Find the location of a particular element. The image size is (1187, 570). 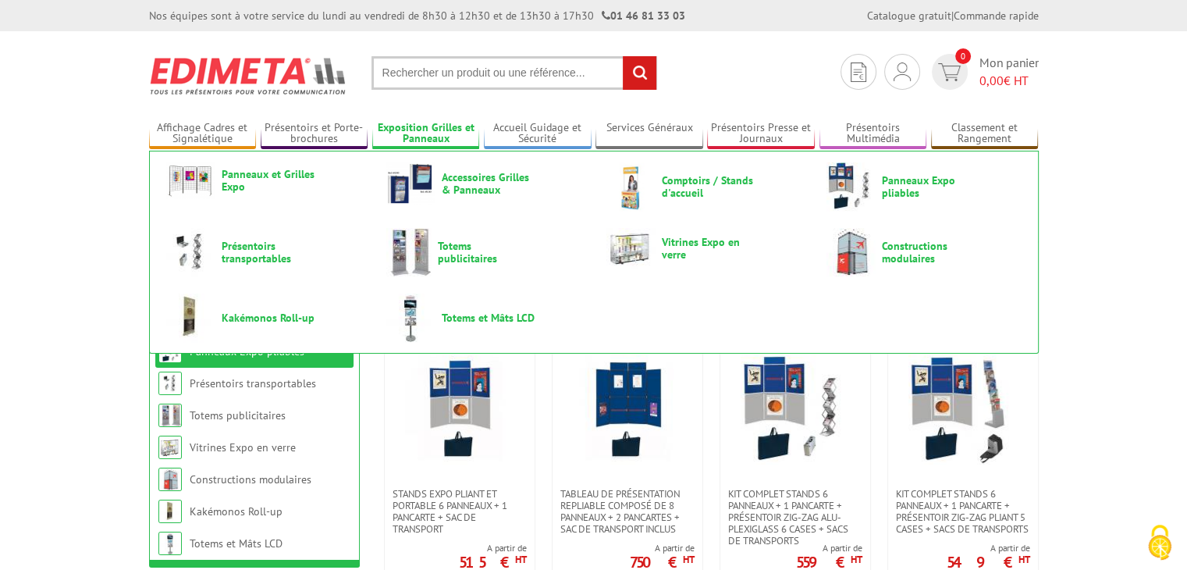

a: TABLEAU DE PRÉSENTATION REPLIABLE COMPOSÉ DE 8 panneaux + 2 pancartes + sac de transport inclus is located at coordinates (627, 511).